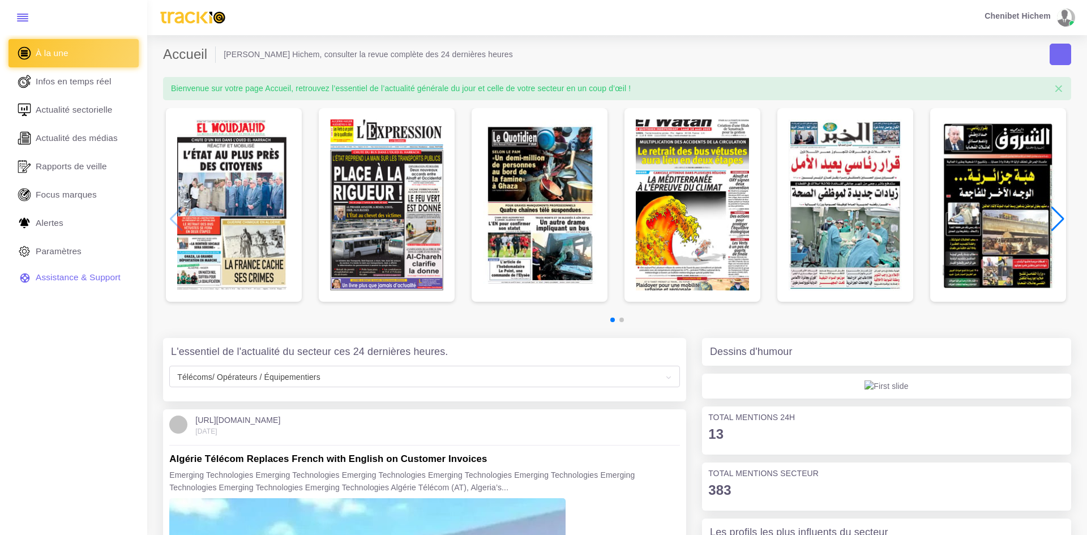  Describe the element at coordinates (74, 251) in the screenshot. I see `a: Paramètres` at that location.